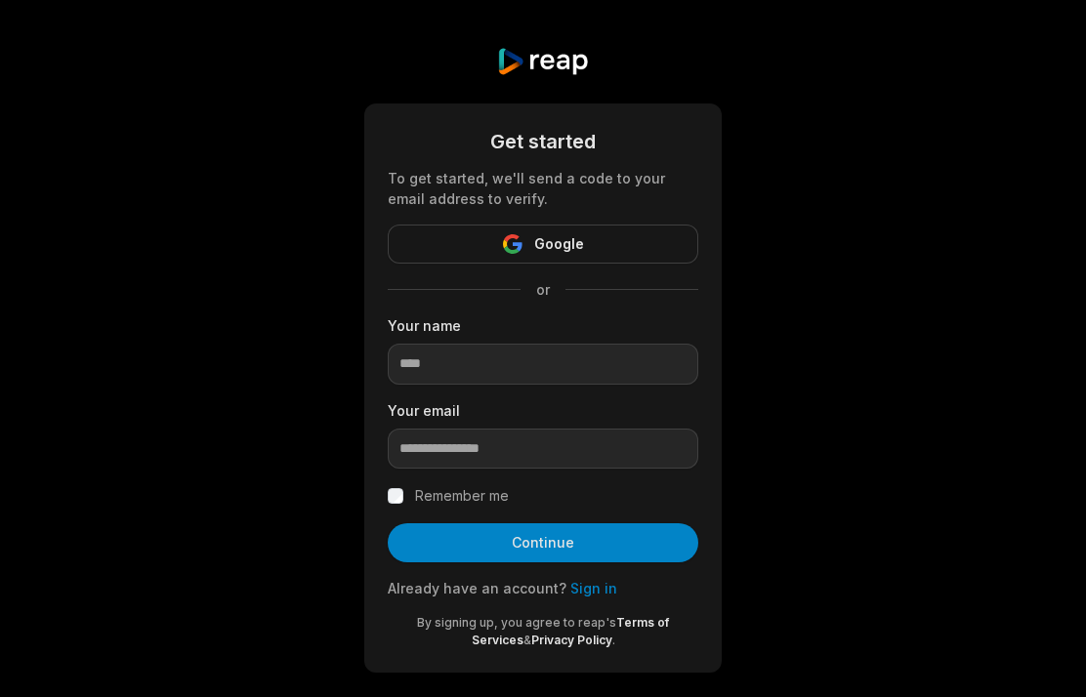 This screenshot has height=697, width=1086. What do you see at coordinates (543, 289) in the screenshot?
I see `span: or` at bounding box center [543, 289].